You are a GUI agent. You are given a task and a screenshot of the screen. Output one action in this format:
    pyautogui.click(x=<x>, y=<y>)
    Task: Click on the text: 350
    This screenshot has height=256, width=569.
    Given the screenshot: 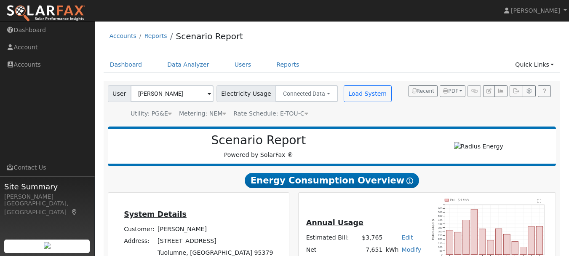 What is the action you would take?
    pyautogui.click(x=440, y=227)
    